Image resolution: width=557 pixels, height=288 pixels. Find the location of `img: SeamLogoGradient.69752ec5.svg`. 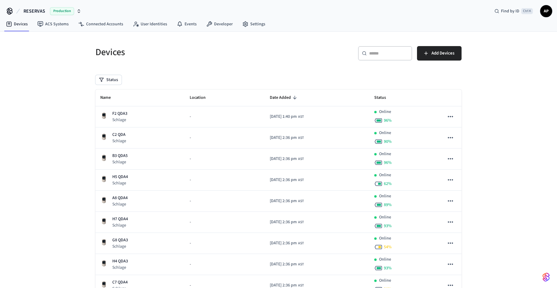

img: SeamLogoGradient.69752ec5.svg is located at coordinates (547, 277).